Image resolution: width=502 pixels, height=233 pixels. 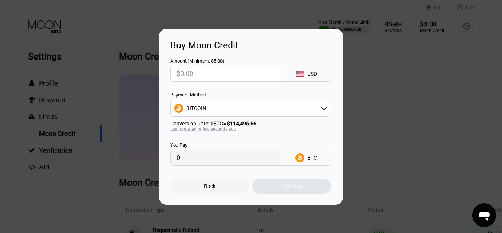 I want to click on div: USD, so click(x=312, y=74).